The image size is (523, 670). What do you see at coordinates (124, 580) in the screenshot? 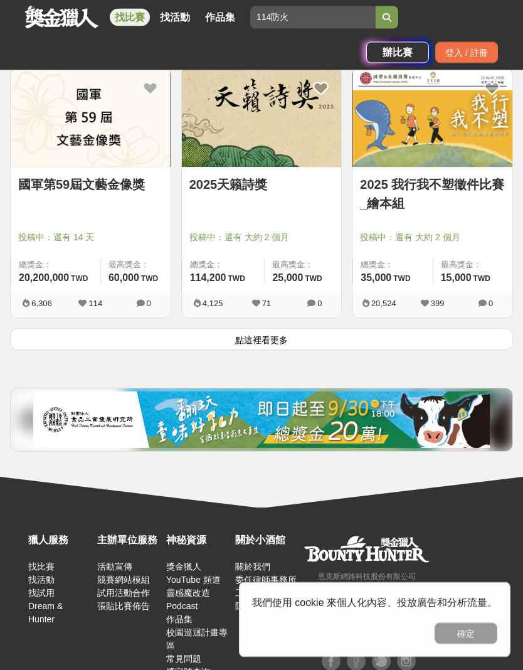
I see `a: 競賽網站模組` at bounding box center [124, 580].